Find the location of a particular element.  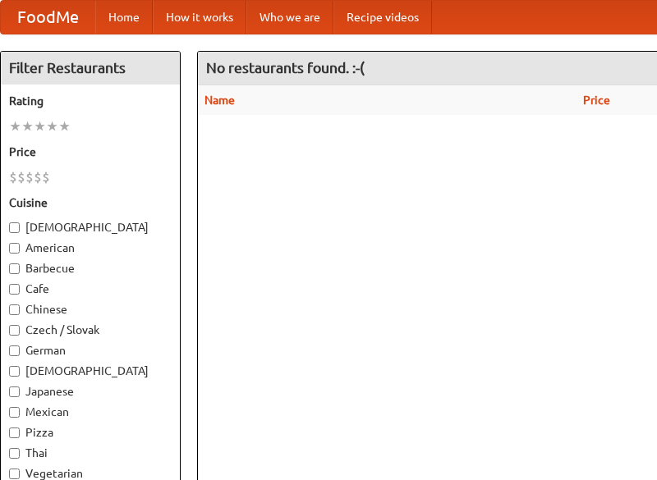

a: Recipe videos is located at coordinates (383, 17).